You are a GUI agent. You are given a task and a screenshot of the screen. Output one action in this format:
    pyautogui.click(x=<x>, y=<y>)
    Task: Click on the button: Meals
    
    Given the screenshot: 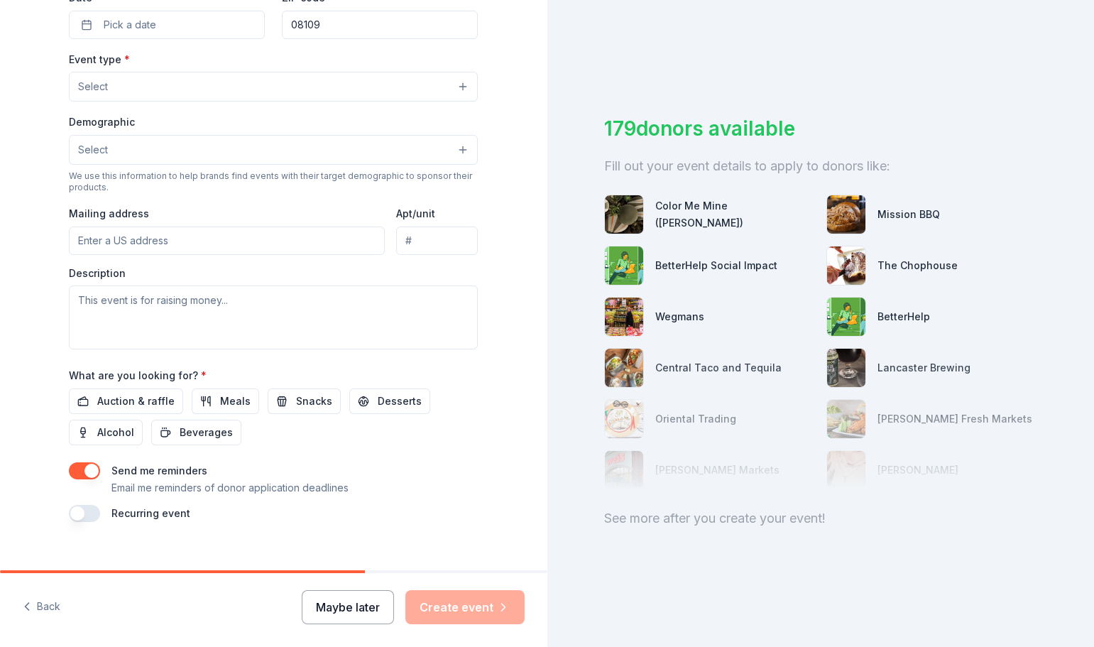 What is the action you would take?
    pyautogui.click(x=225, y=401)
    